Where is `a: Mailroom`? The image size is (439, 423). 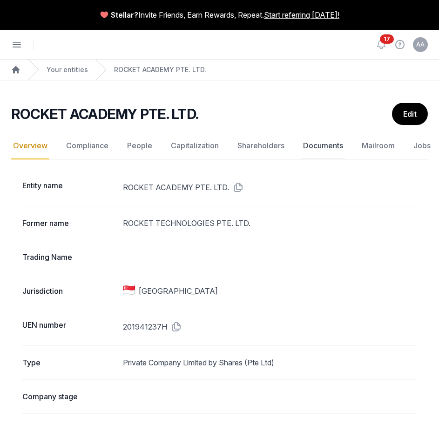
a: Mailroom is located at coordinates (378, 146).